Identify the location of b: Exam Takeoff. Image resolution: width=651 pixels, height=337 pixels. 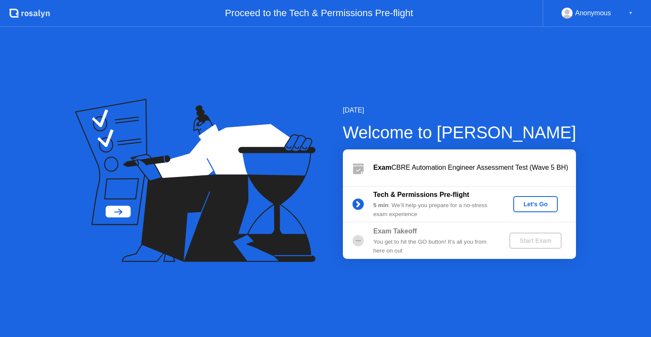
(395, 231).